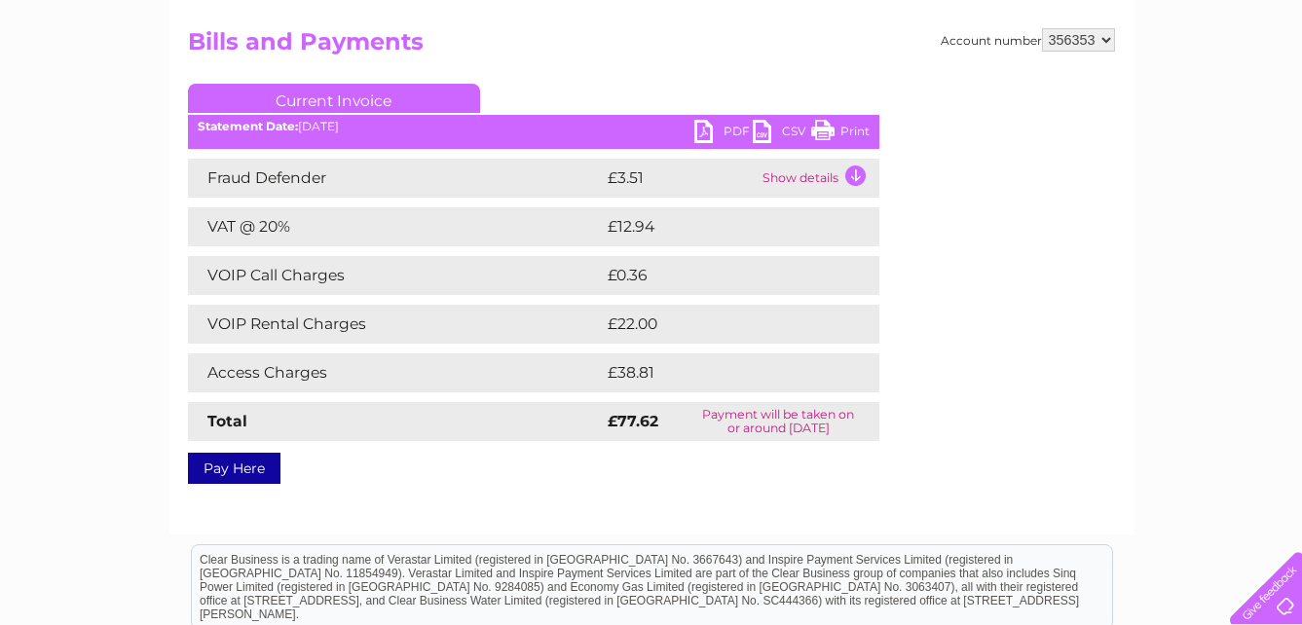 The width and height of the screenshot is (1302, 625). I want to click on div: Account number, so click(1027, 40).